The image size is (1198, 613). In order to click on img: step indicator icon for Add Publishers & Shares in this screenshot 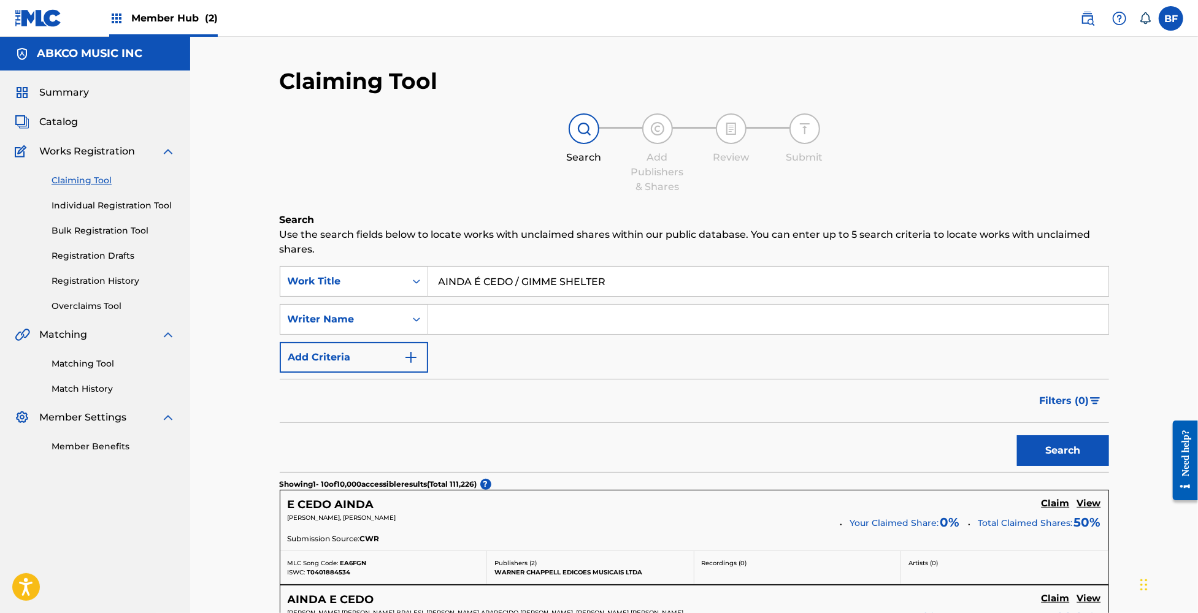, I will do `click(657, 129)`.